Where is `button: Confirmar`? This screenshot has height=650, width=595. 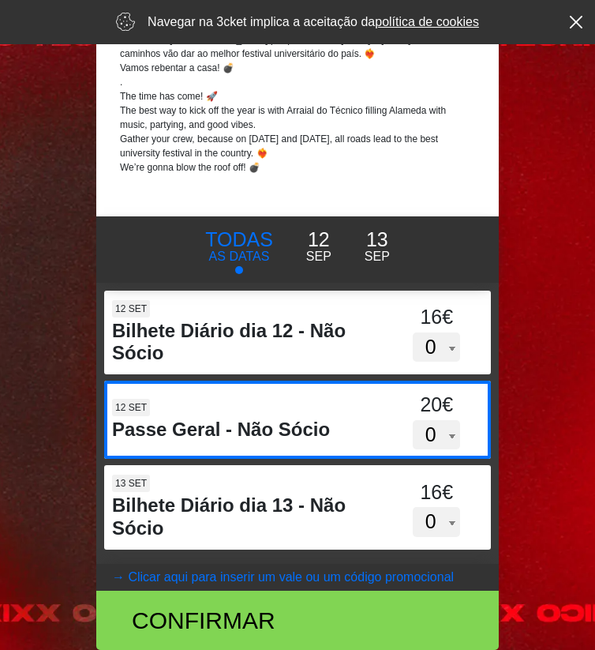 button: Confirmar is located at coordinates (298, 620).